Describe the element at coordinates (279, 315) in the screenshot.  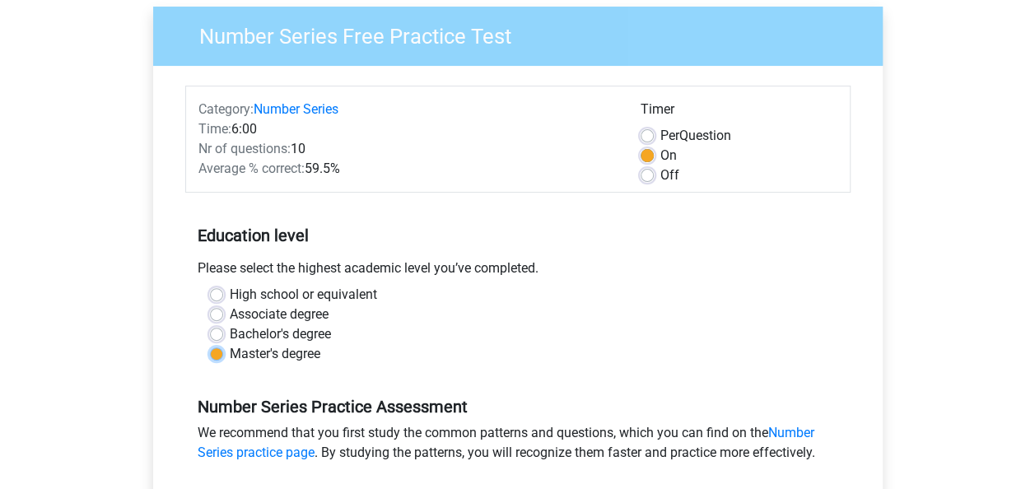
I see `label: Associate degree` at that location.